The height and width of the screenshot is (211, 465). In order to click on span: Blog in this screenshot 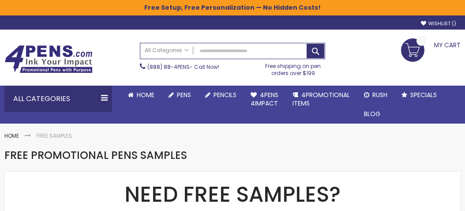, I will do `click(372, 114)`.